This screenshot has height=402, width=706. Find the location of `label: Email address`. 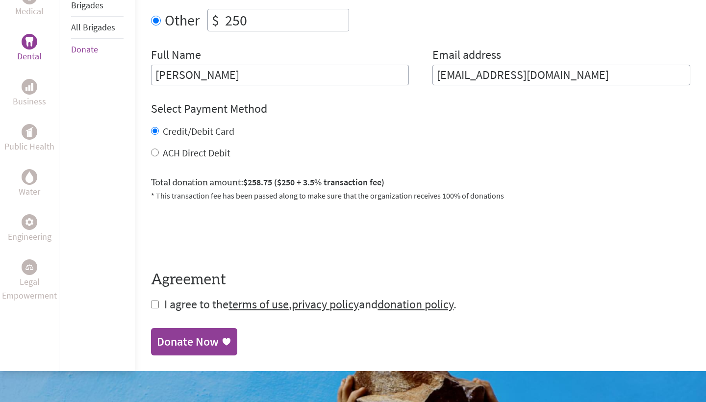

label: Email address is located at coordinates (467, 56).